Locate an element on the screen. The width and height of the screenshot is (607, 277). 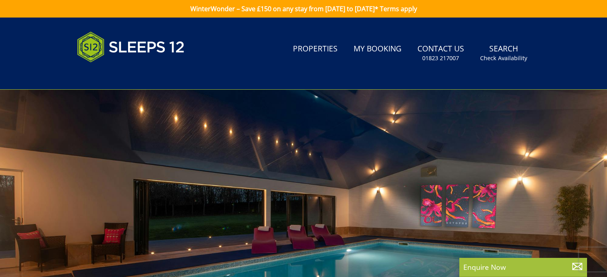
a: My Booking is located at coordinates (377, 49).